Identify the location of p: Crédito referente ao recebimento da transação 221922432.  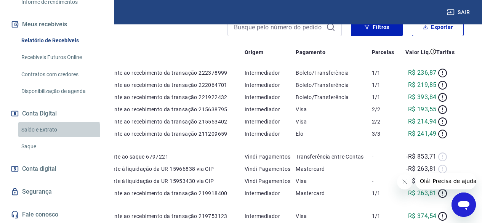
(162, 97).